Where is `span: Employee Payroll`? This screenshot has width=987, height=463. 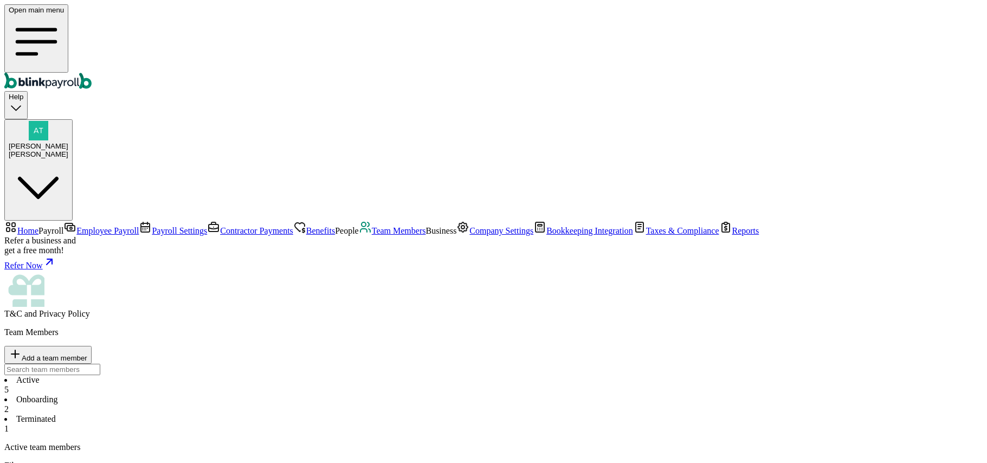
span: Employee Payroll is located at coordinates (107, 230).